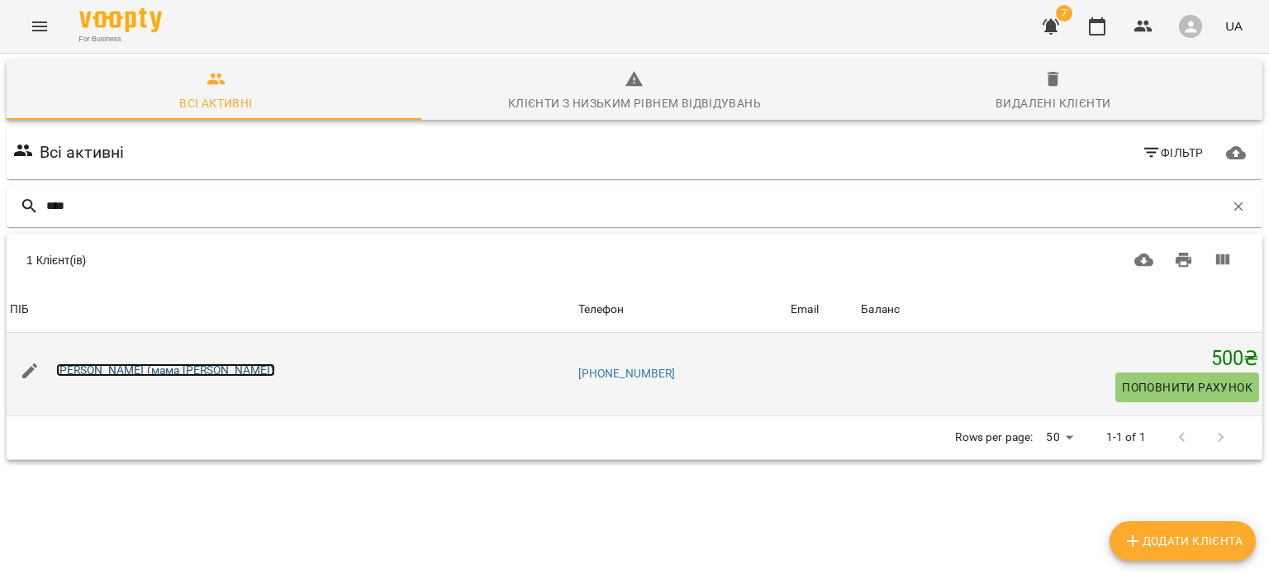 The height and width of the screenshot is (574, 1269). I want to click on img: Voopty Logo, so click(121, 20).